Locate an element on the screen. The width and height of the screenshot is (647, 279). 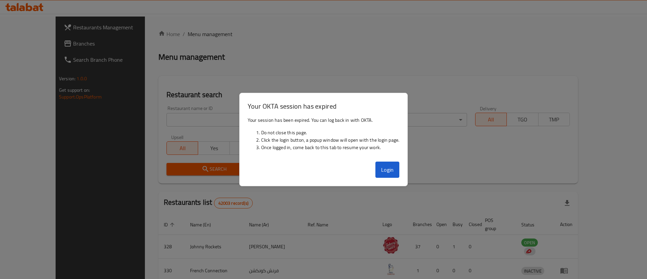
button: Login is located at coordinates (387, 169).